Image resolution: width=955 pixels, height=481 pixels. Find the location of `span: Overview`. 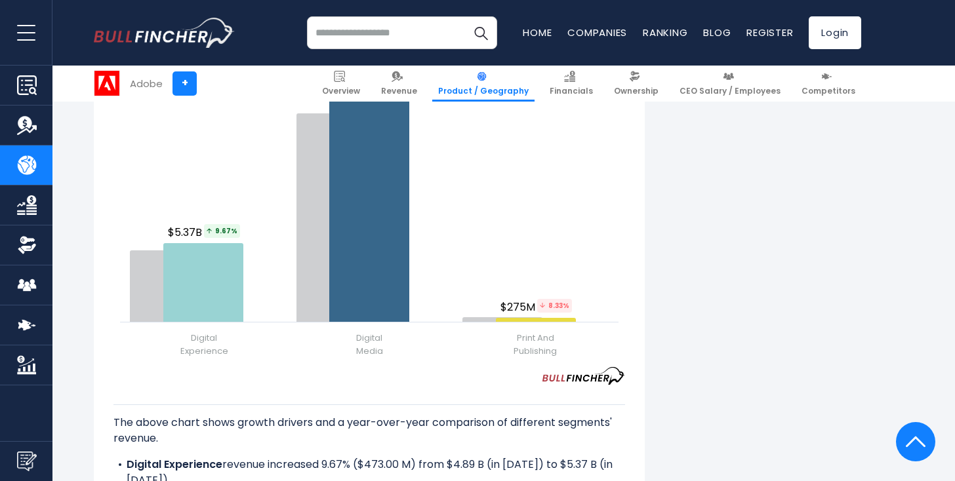

span: Overview is located at coordinates (341, 91).